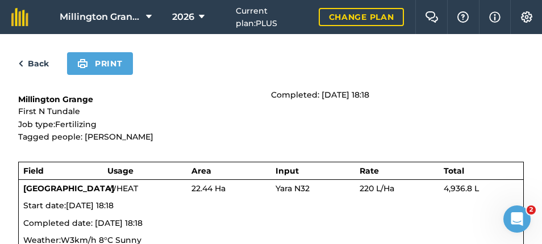 The image size is (542, 244). Describe the element at coordinates (144, 111) in the screenshot. I see `p: First N Tundale` at that location.